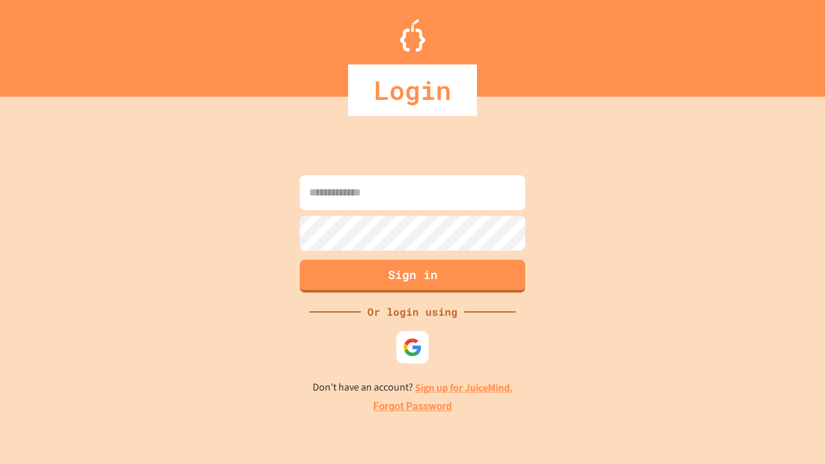 Image resolution: width=825 pixels, height=464 pixels. I want to click on div: Or login using, so click(412, 312).